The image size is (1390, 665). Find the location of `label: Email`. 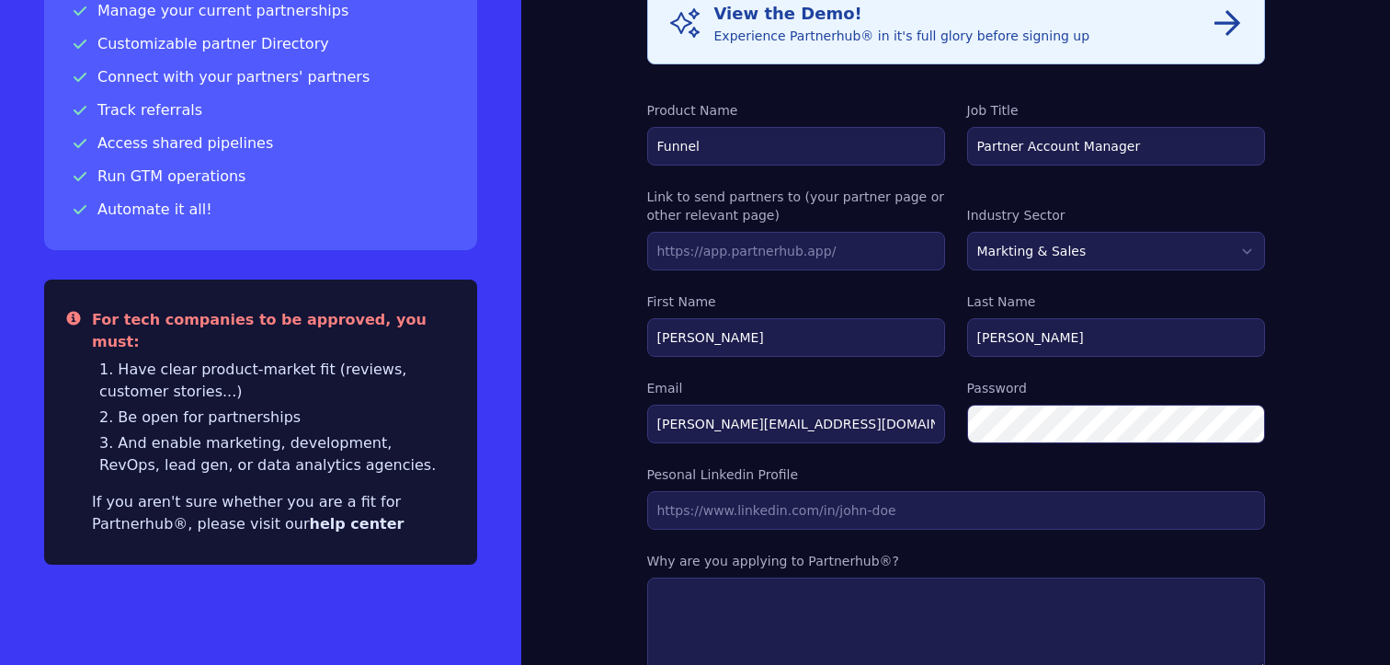

label: Email is located at coordinates (796, 388).